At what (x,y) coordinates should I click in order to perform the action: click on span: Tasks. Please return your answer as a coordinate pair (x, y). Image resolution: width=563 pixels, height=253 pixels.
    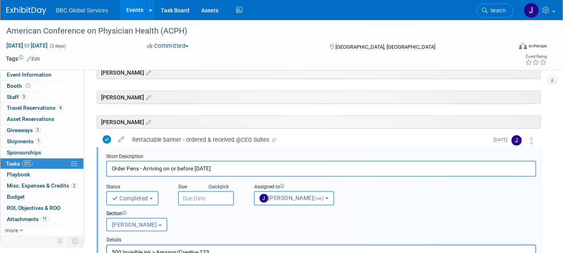
    Looking at the image, I should click on (19, 164).